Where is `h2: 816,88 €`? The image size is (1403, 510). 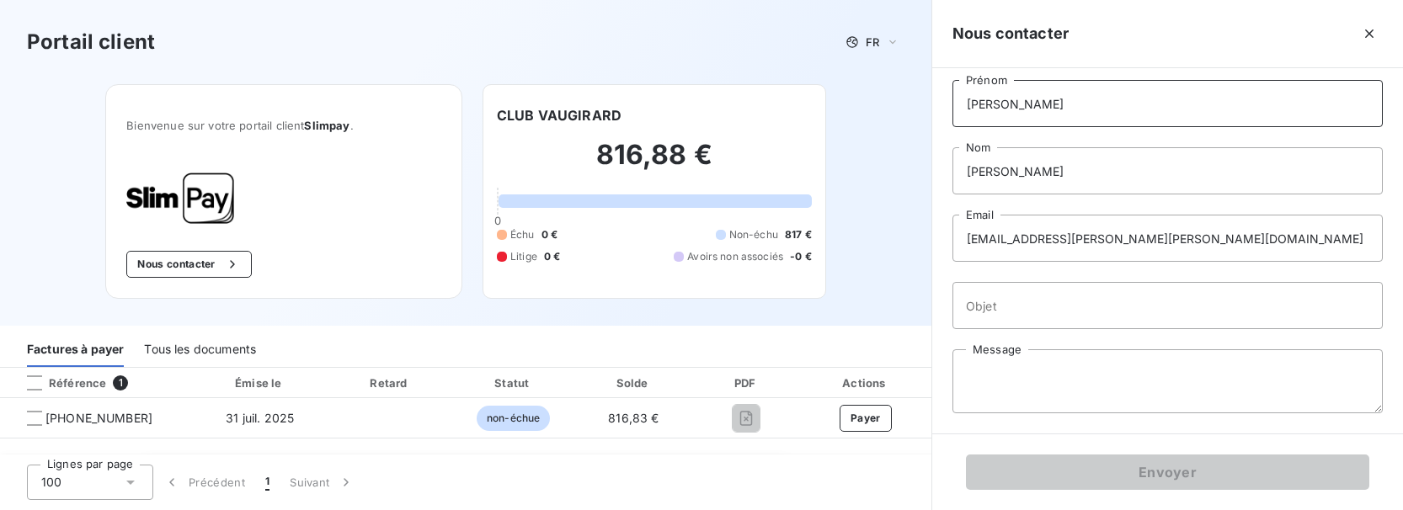
h2: 816,88 € is located at coordinates (654, 163).